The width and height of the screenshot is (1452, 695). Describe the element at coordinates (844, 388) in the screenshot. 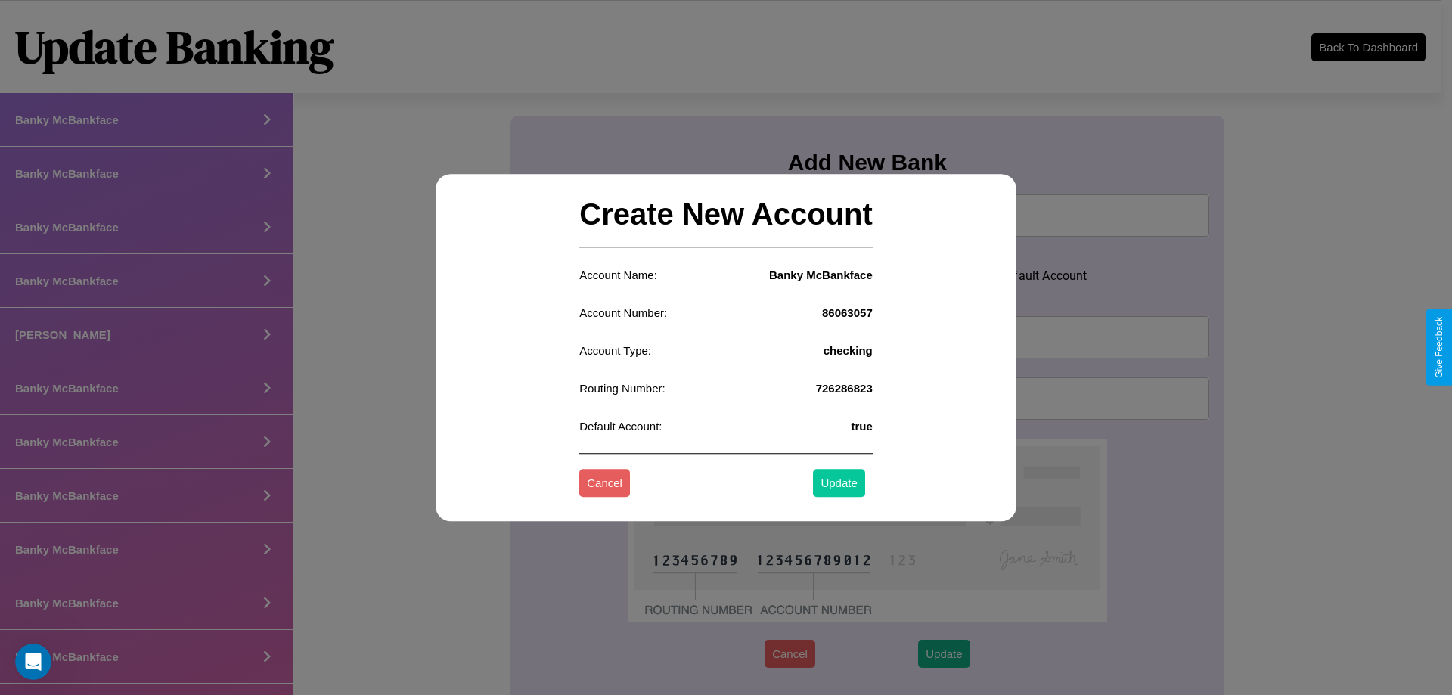

I see `h4: 726286823` at that location.